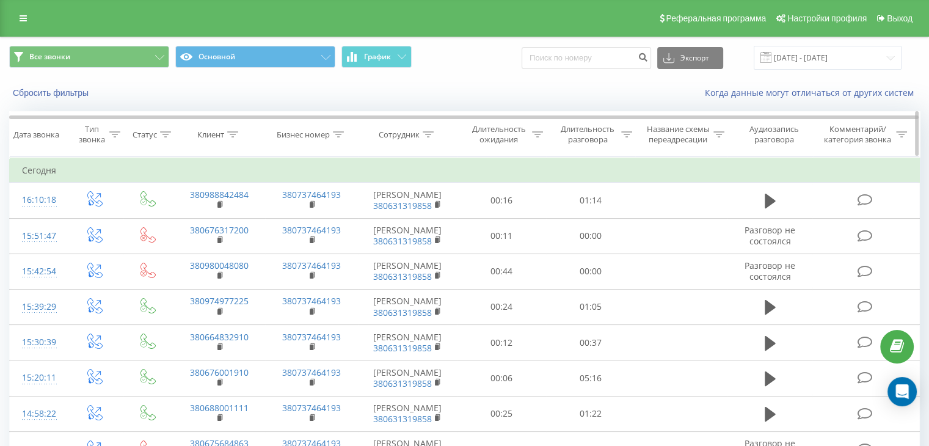 The width and height of the screenshot is (929, 446). Describe the element at coordinates (91, 134) in the screenshot. I see `div: Тип звонка` at that location.